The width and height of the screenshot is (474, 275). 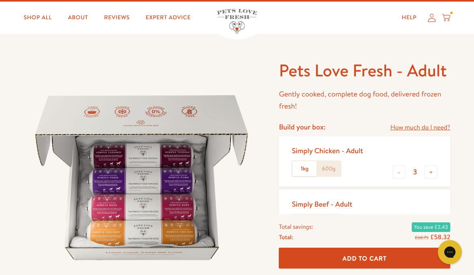 I want to click on label: 600g, so click(x=329, y=169).